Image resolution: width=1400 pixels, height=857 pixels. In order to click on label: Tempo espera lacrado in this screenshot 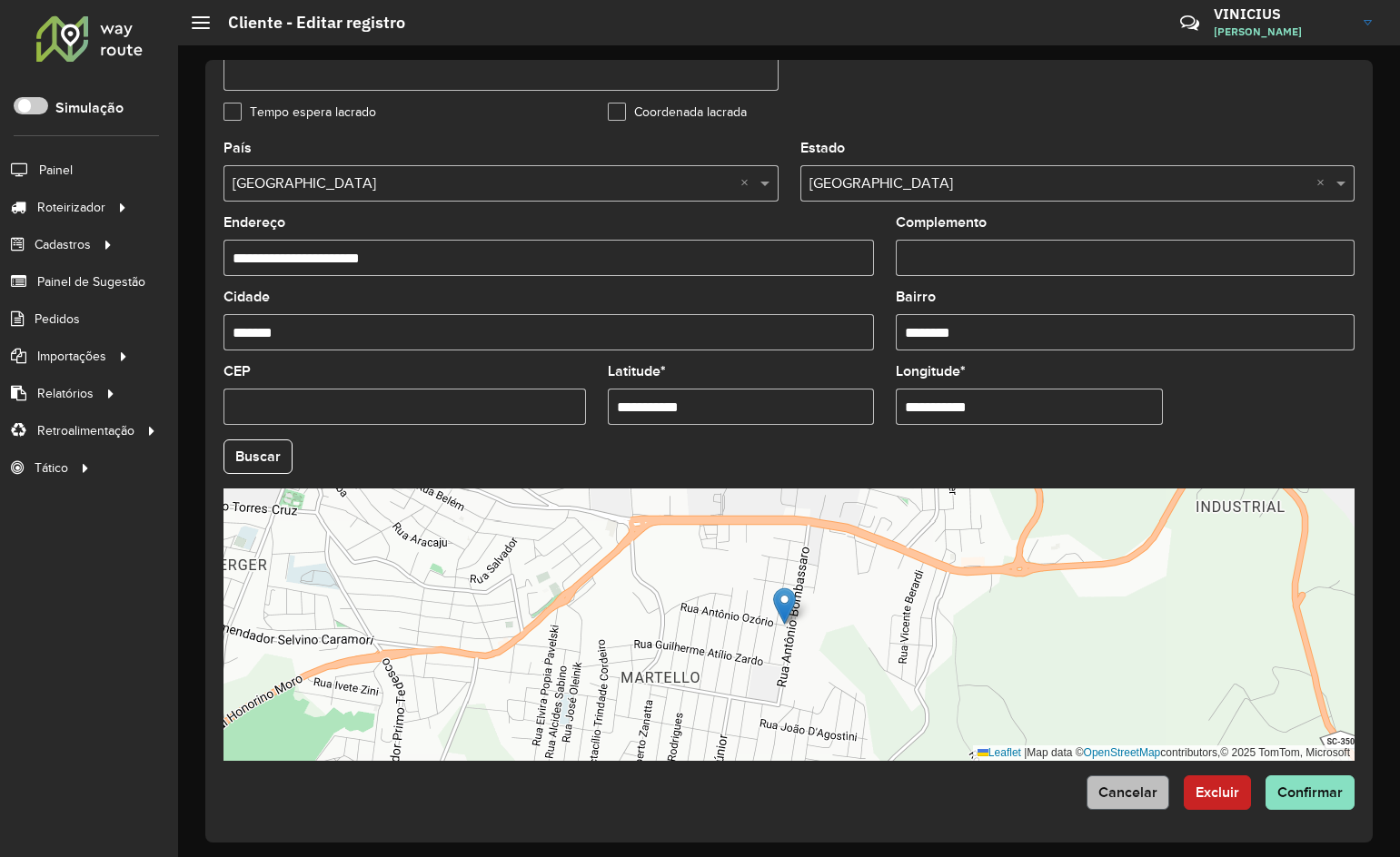, I will do `click(300, 112)`.